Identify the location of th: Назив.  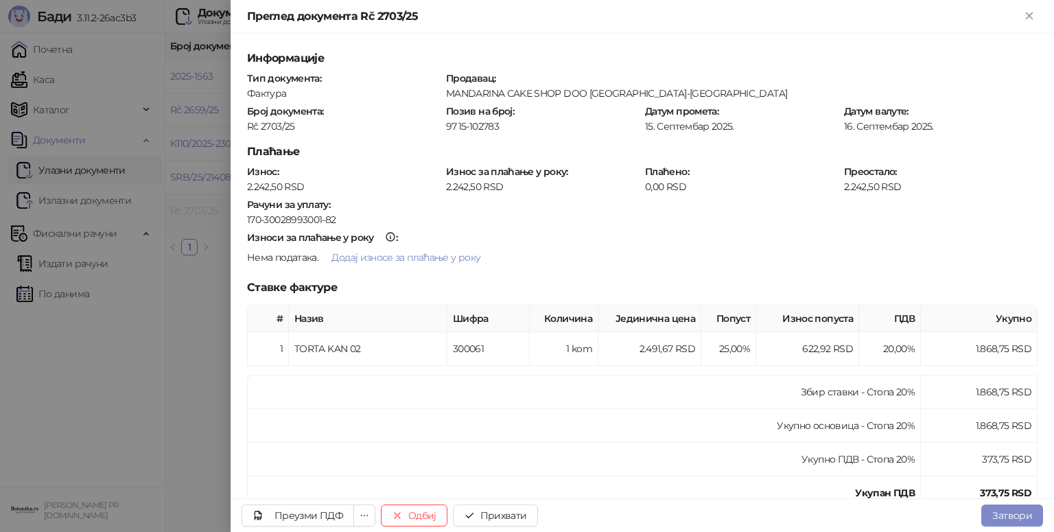
(368, 318).